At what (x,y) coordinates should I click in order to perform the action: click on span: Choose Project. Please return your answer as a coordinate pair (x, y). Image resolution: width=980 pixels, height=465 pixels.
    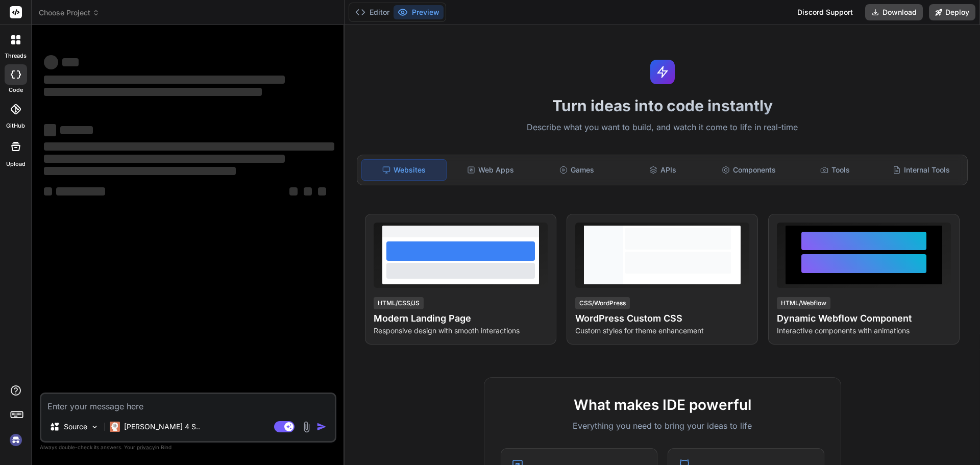
    Looking at the image, I should click on (69, 13).